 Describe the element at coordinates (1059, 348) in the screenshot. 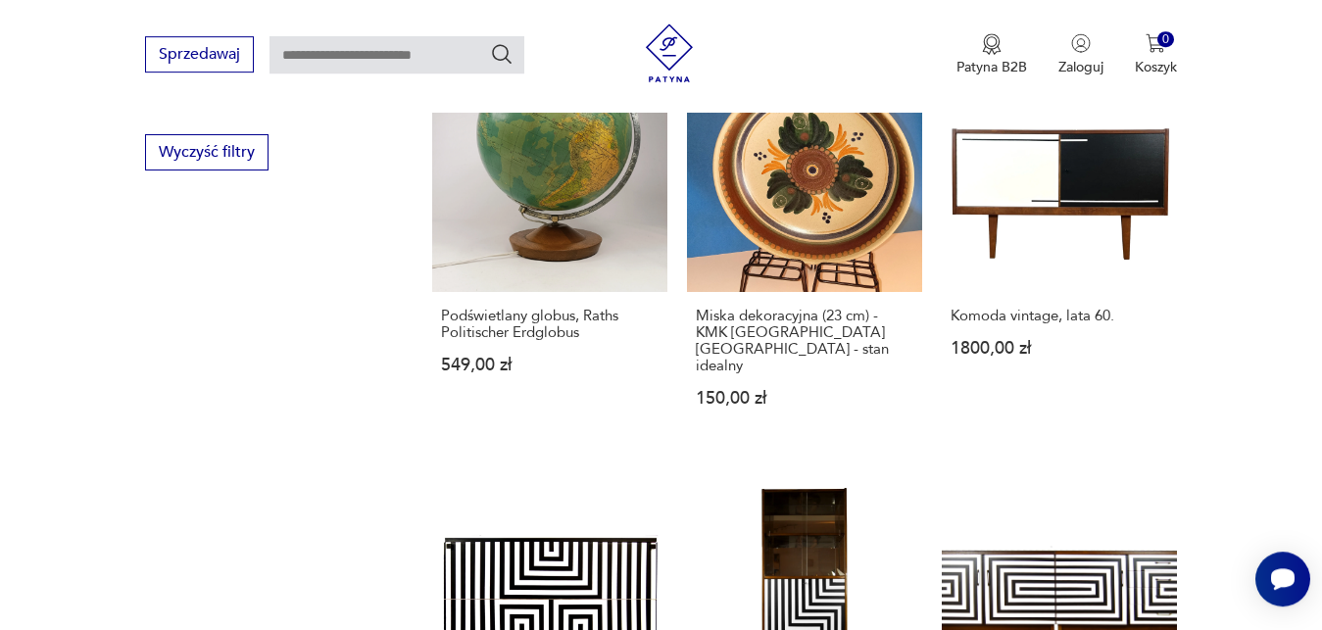

I see `p: 1800,00 zł` at that location.